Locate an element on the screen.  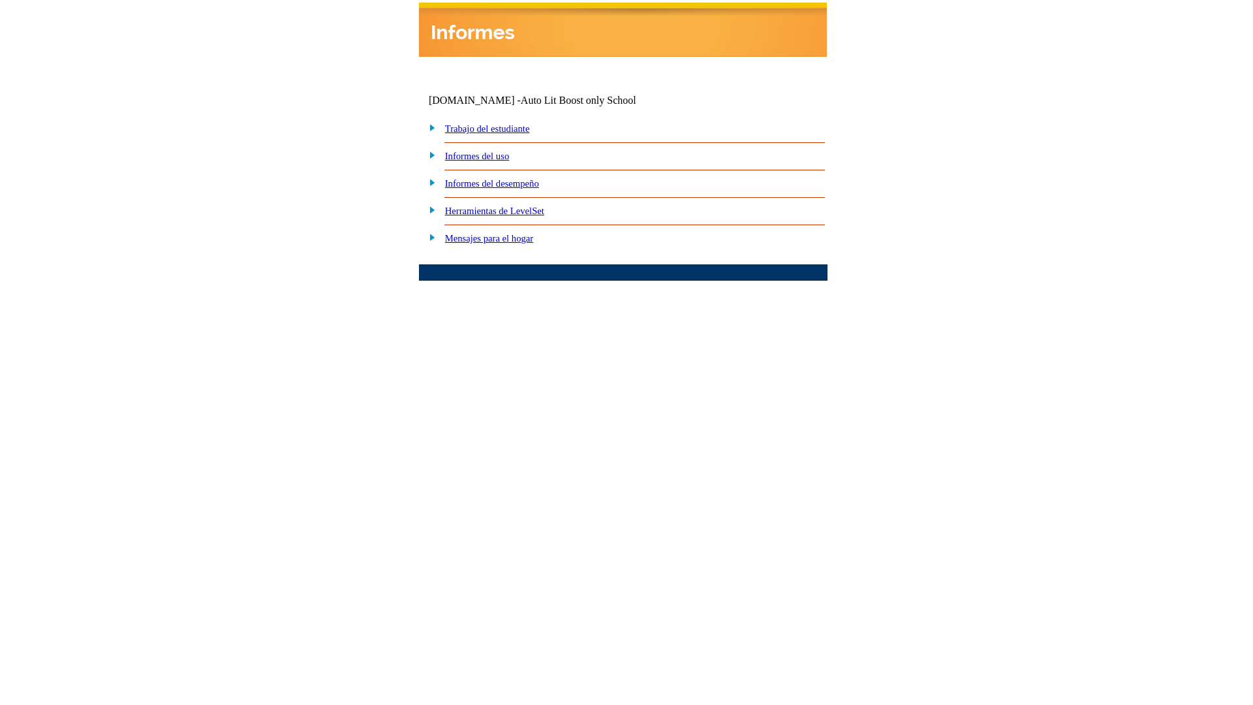
a: Trabajo del estudiante is located at coordinates (487, 129).